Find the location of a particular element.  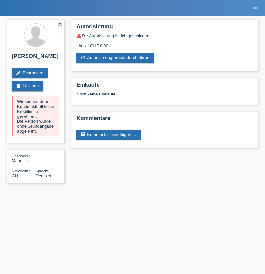

i: star_border is located at coordinates (60, 24).